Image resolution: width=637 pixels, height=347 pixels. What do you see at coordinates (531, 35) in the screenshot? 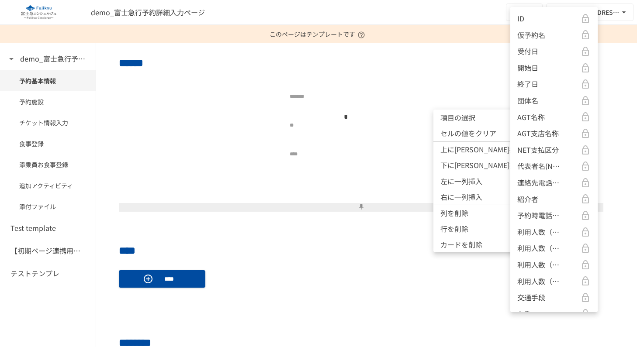
I see `p: 仮予約名` at bounding box center [531, 35].